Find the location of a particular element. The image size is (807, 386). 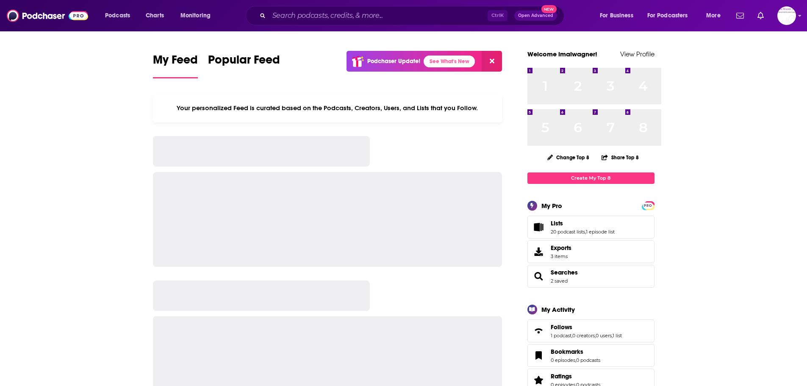

span: Monitoring is located at coordinates (195, 16).